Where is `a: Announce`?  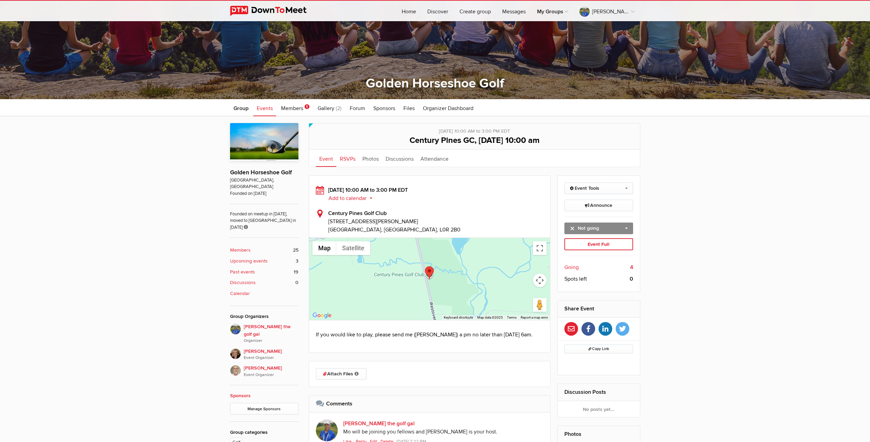
a: Announce is located at coordinates (598, 205).